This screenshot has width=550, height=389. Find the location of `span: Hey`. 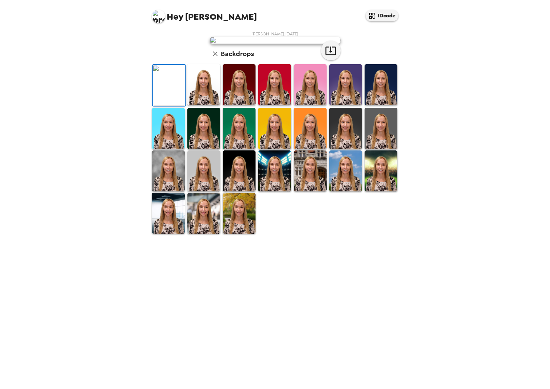

span: Hey is located at coordinates (175, 17).